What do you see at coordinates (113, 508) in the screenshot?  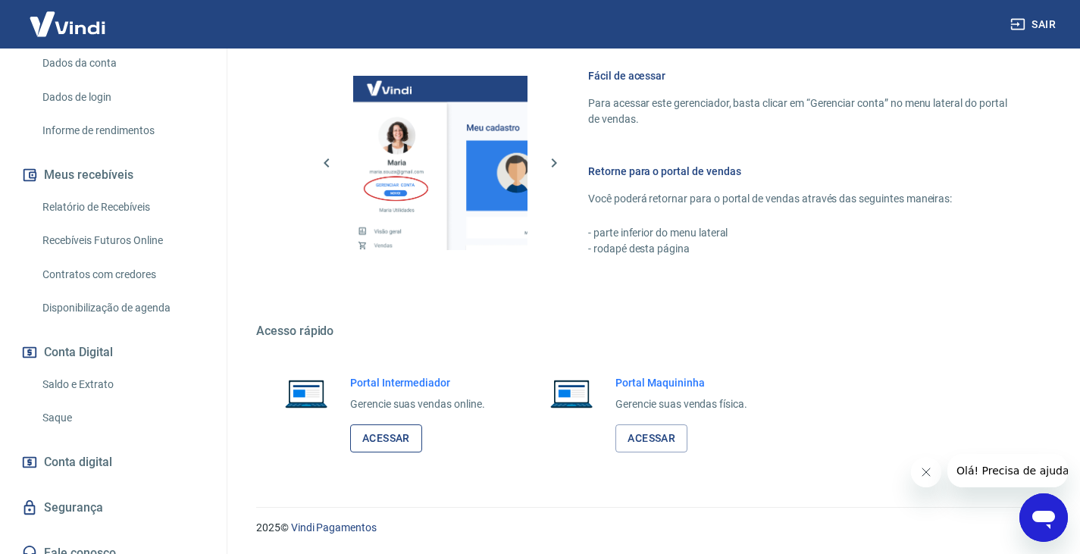 I see `a: Segurança` at bounding box center [113, 508].